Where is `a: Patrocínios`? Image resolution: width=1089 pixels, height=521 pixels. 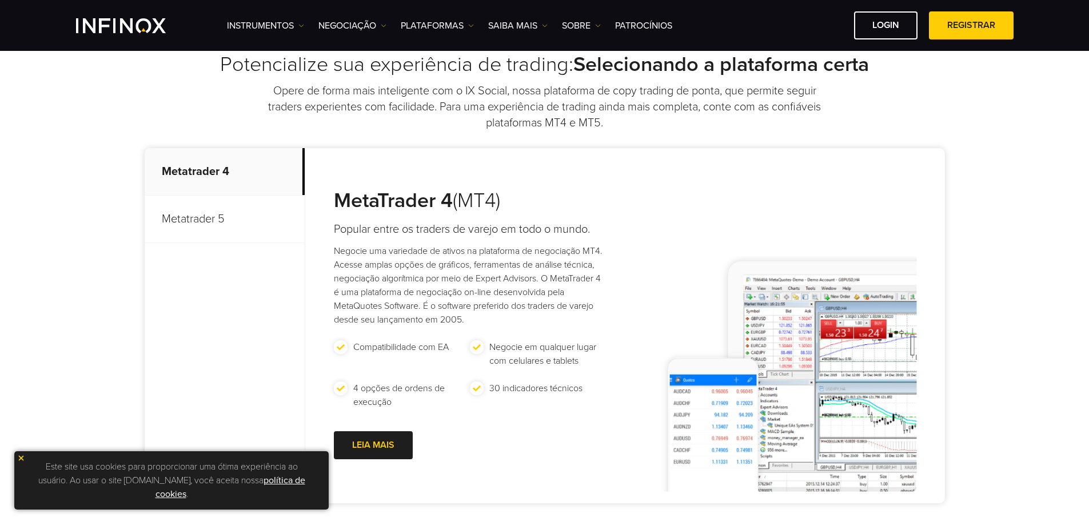
a: Patrocínios is located at coordinates (643, 26).